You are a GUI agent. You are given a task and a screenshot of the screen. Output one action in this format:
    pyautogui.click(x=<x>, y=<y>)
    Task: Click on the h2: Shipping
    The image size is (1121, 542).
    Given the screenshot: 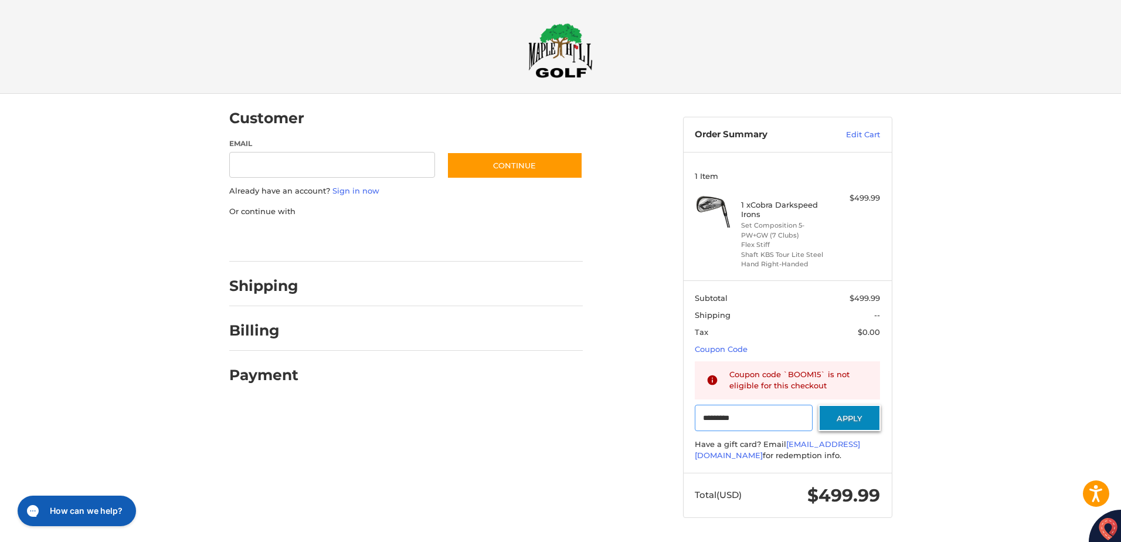 What is the action you would take?
    pyautogui.click(x=264, y=286)
    